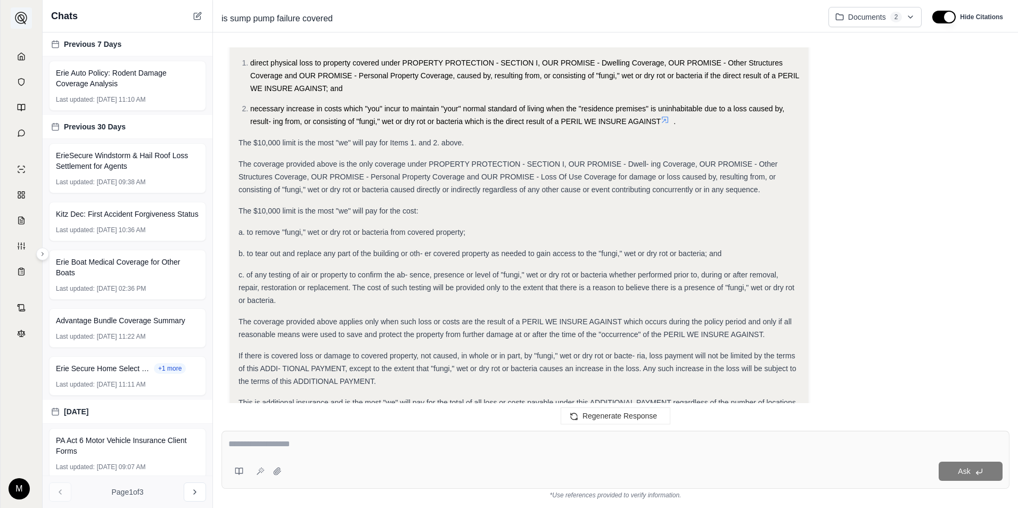  I want to click on span: c. of any testing of air or property to confirm the ab- sence, presence or level of "fungi," wet ..., so click(516, 287).